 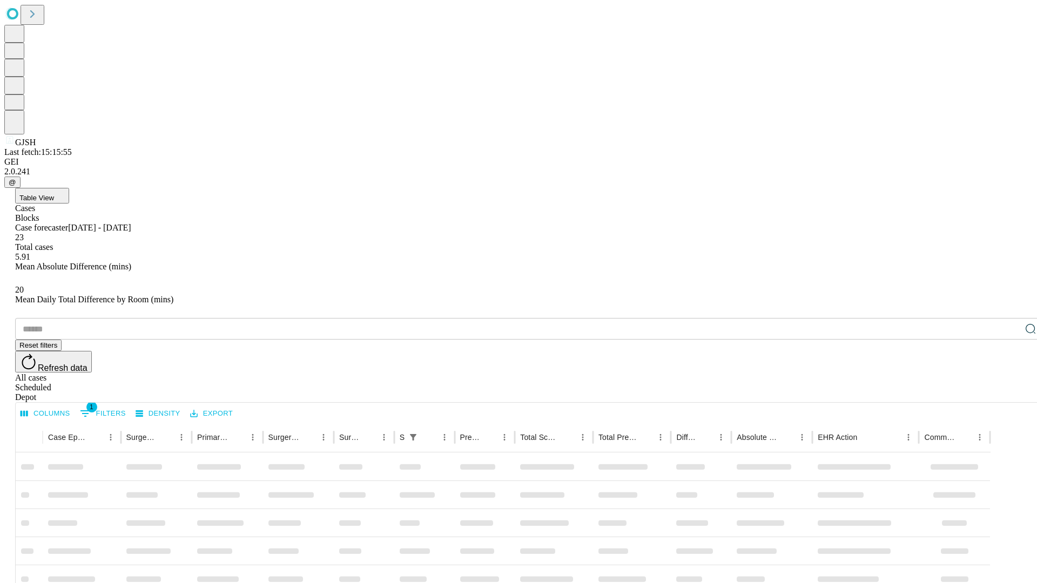 What do you see at coordinates (68, 437) in the screenshot?
I see `div: Case Epic Id` at bounding box center [68, 437].